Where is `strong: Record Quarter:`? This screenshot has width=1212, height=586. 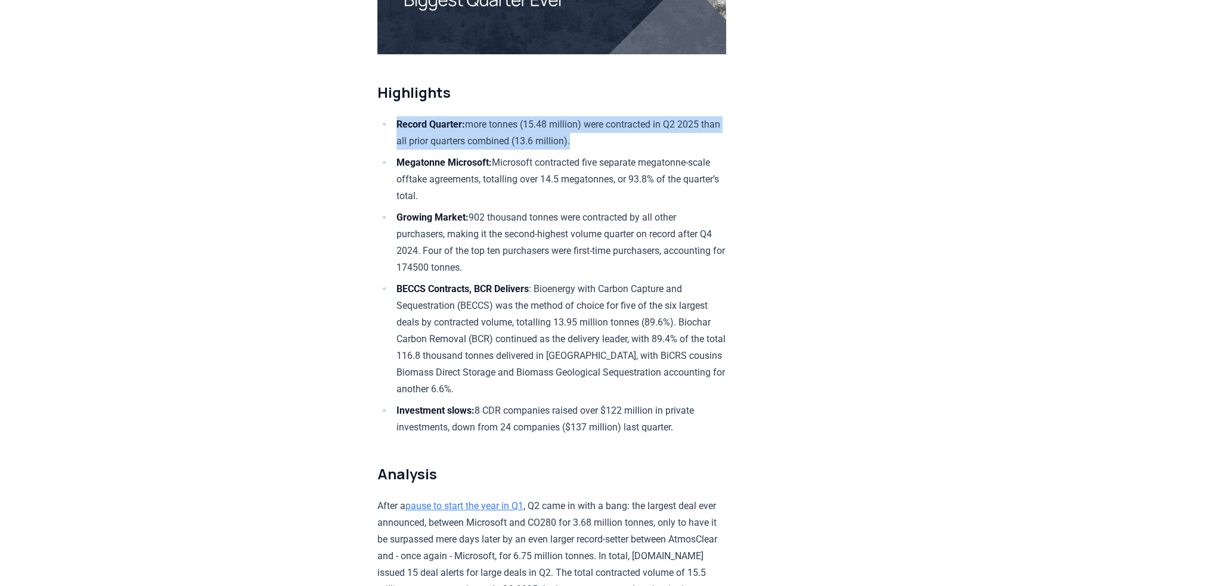
strong: Record Quarter: is located at coordinates (430, 124).